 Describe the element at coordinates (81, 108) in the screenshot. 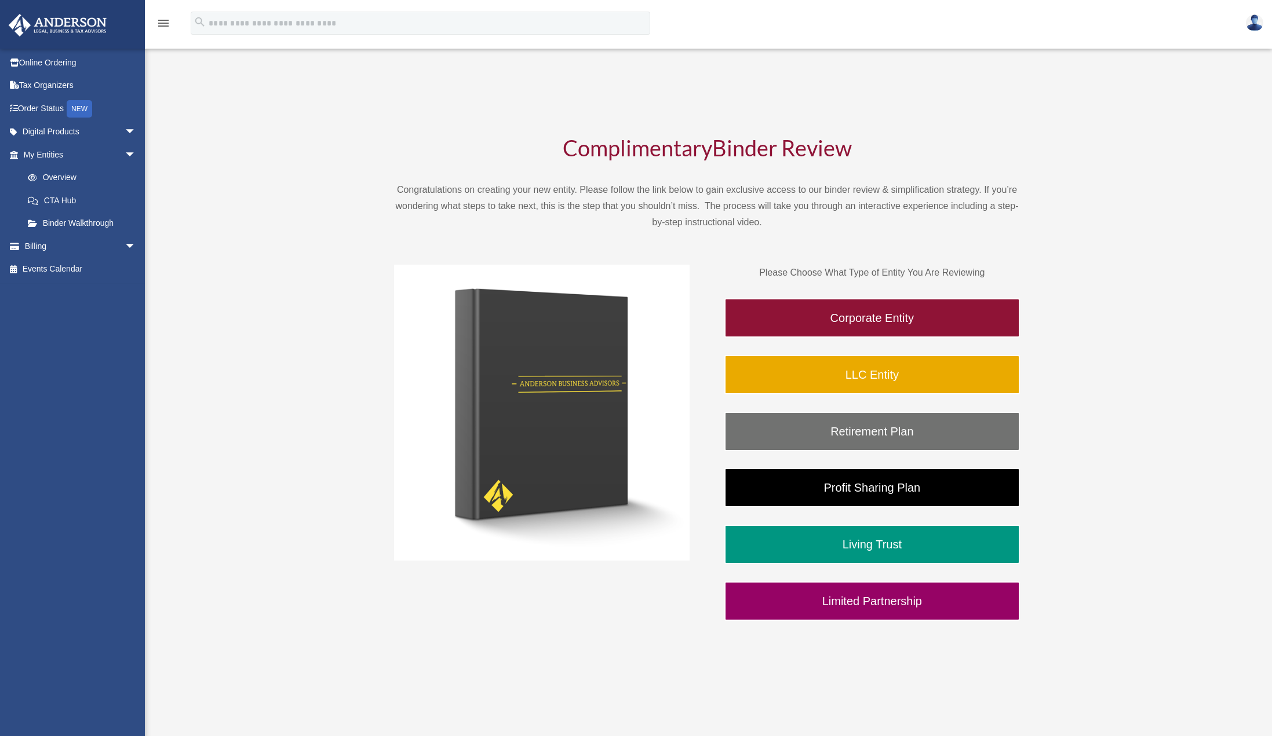

I see `a: Order StatusNEW` at that location.